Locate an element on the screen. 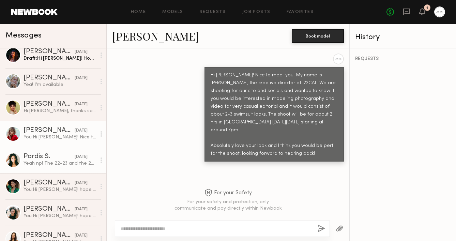  div: Pardis S. is located at coordinates (49, 157).